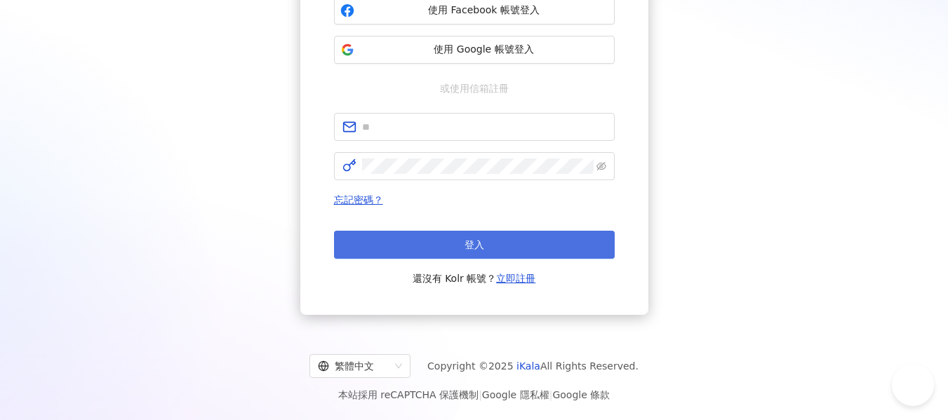 This screenshot has width=948, height=420. Describe the element at coordinates (602, 166) in the screenshot. I see `span: eye-invisible` at that location.